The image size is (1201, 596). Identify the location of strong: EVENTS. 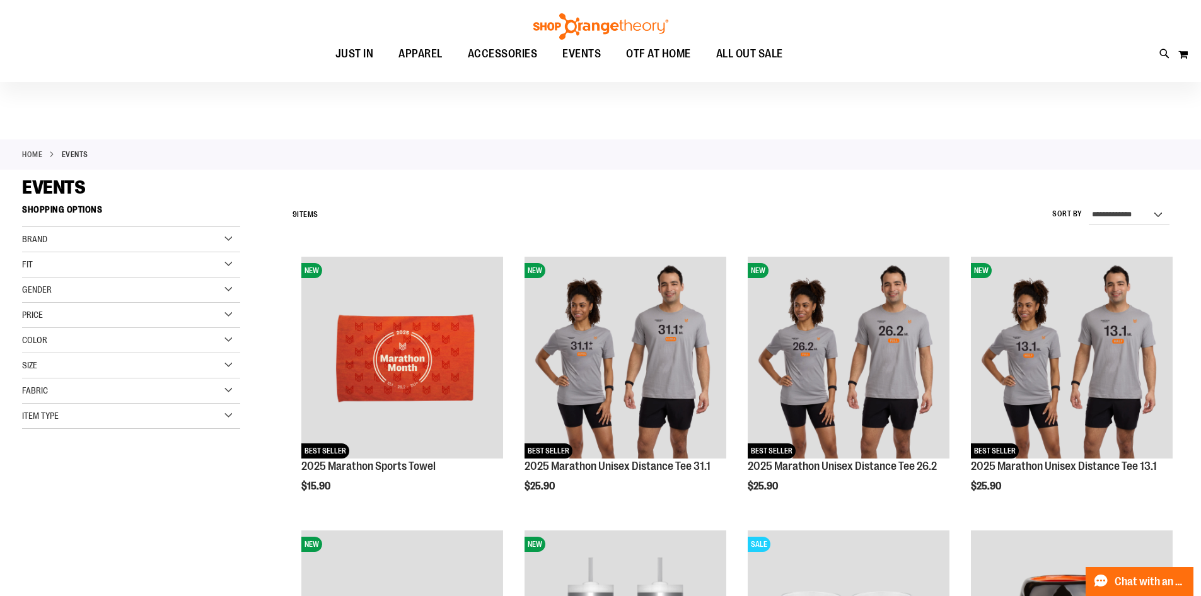
(75, 154).